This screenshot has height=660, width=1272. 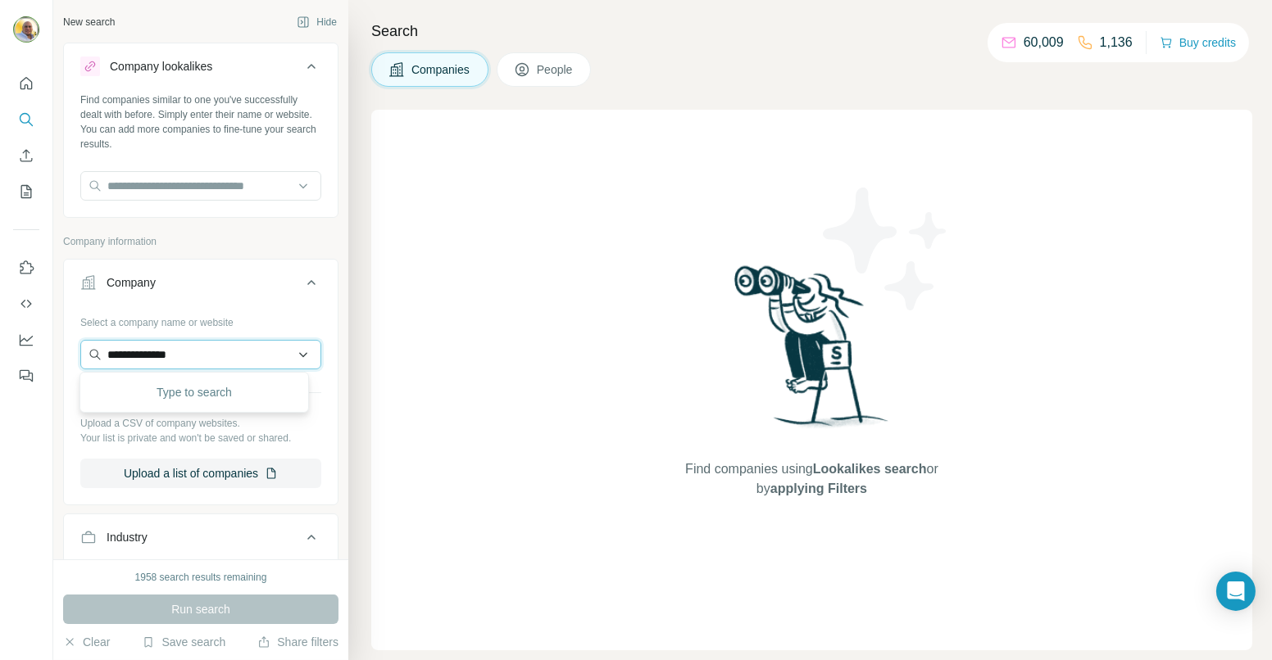 What do you see at coordinates (26, 304) in the screenshot?
I see `button: Use Surfe API` at bounding box center [26, 304].